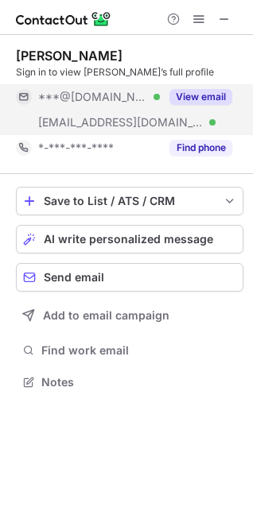 Image resolution: width=253 pixels, height=507 pixels. Describe the element at coordinates (106, 316) in the screenshot. I see `span: Add to email campaign` at that location.